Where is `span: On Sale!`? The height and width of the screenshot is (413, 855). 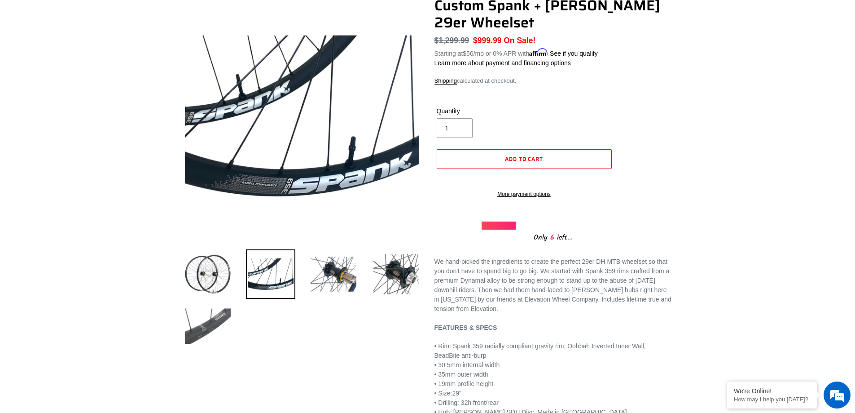 span: On Sale! is located at coordinates (520, 40).